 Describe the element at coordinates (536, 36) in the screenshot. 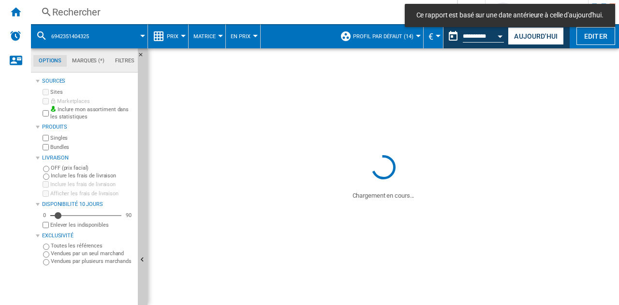

I see `button: Aujourd'hui` at that location.